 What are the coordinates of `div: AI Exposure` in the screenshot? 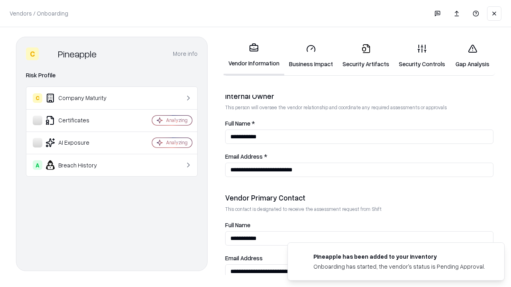 It's located at (80, 143).